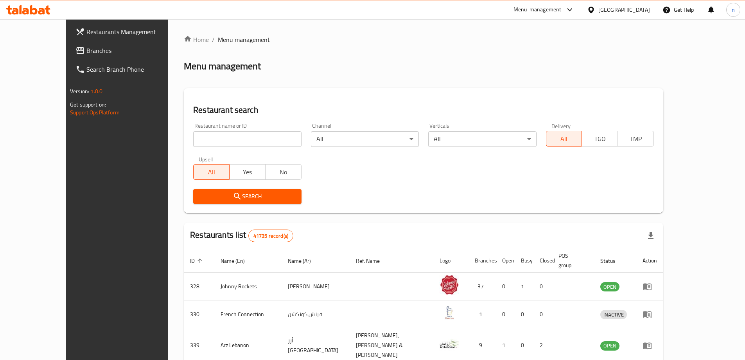  Describe the element at coordinates (733, 10) in the screenshot. I see `span: n` at that location.